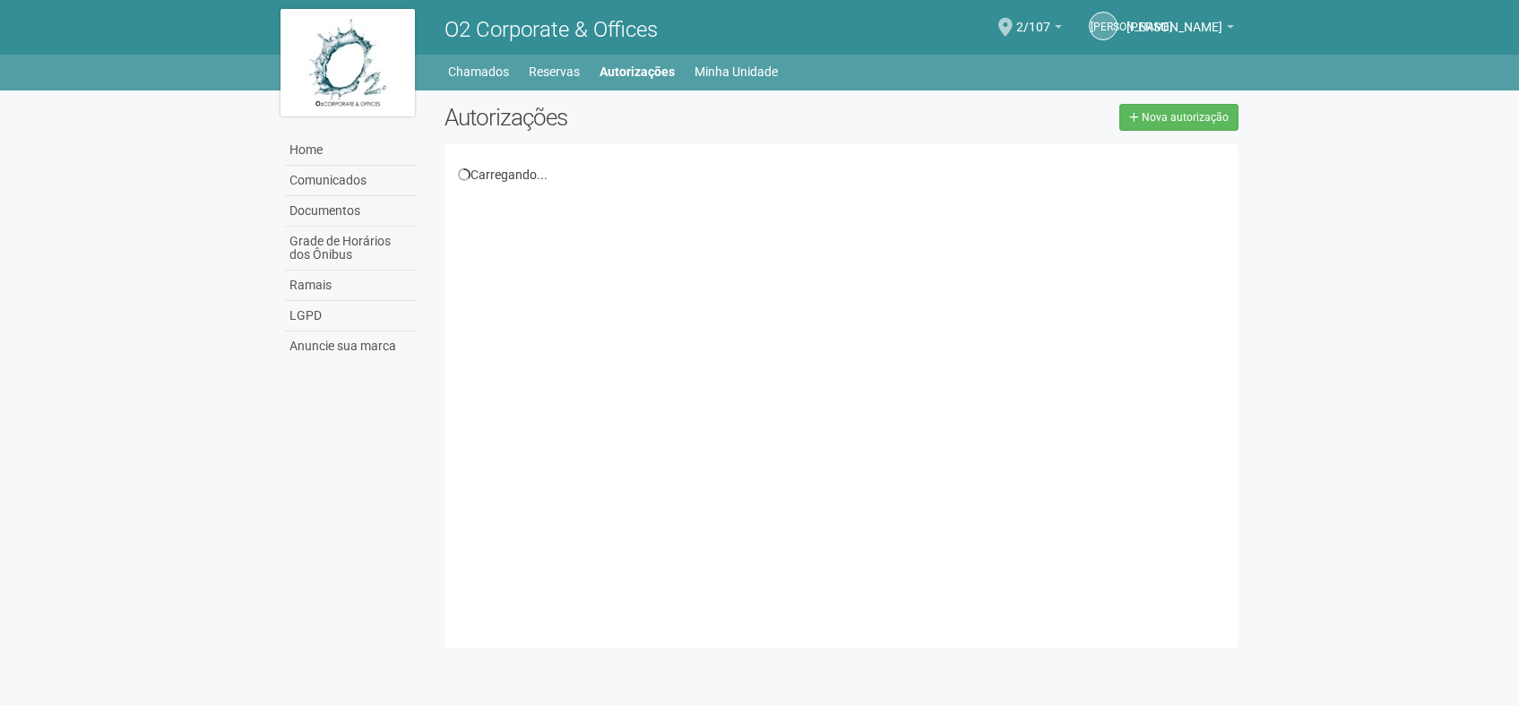 This screenshot has height=705, width=1519. What do you see at coordinates (1174, 18) in the screenshot?
I see `span: Juliana Oliveira` at bounding box center [1174, 18].